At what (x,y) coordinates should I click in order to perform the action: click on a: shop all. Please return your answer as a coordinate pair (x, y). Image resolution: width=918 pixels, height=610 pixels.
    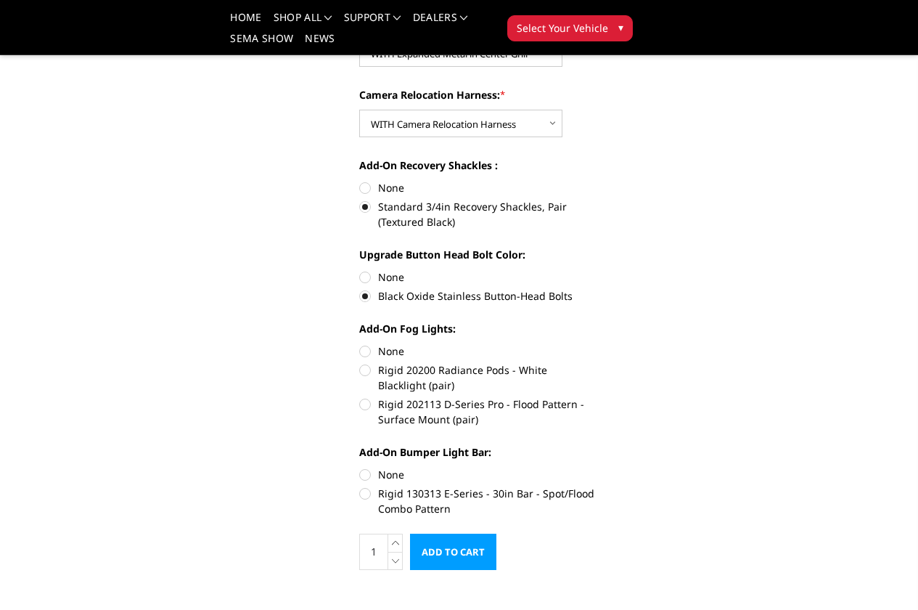
    Looking at the image, I should click on (303, 23).